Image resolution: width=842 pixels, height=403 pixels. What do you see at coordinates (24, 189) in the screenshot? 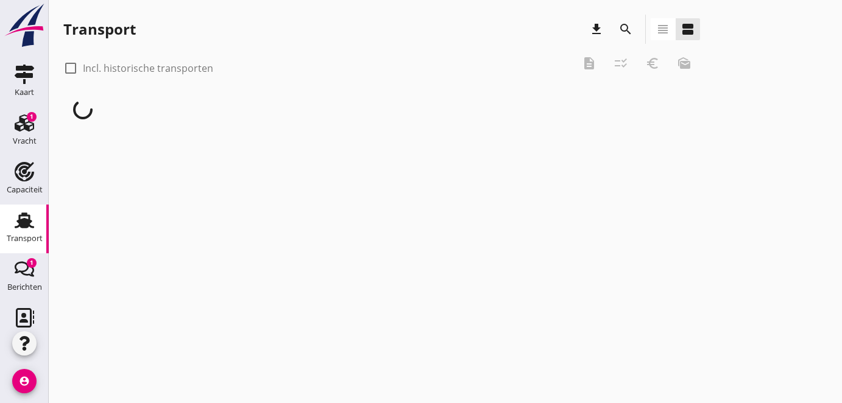
I see `div: Capaciteit` at bounding box center [24, 189].